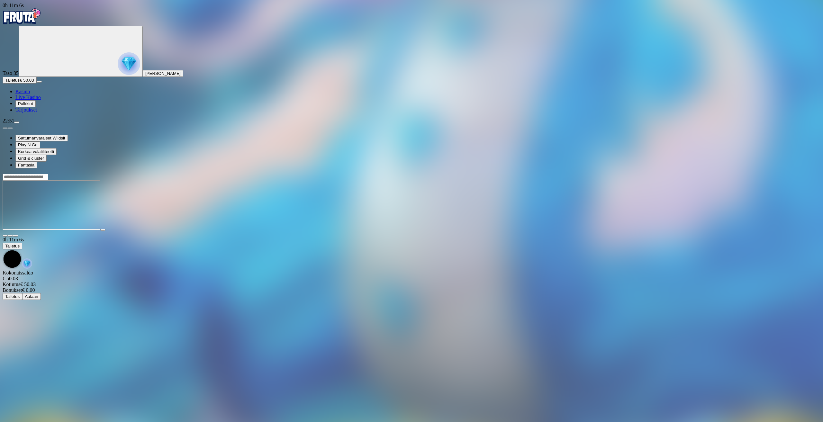  Describe the element at coordinates (36, 151) in the screenshot. I see `button: Korkea volatiliteetti` at that location.